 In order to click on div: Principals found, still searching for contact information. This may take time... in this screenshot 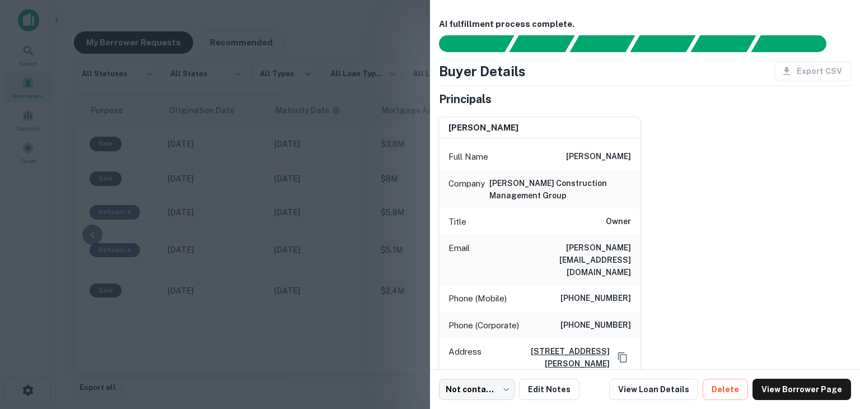, I will do `click(723, 44)`.